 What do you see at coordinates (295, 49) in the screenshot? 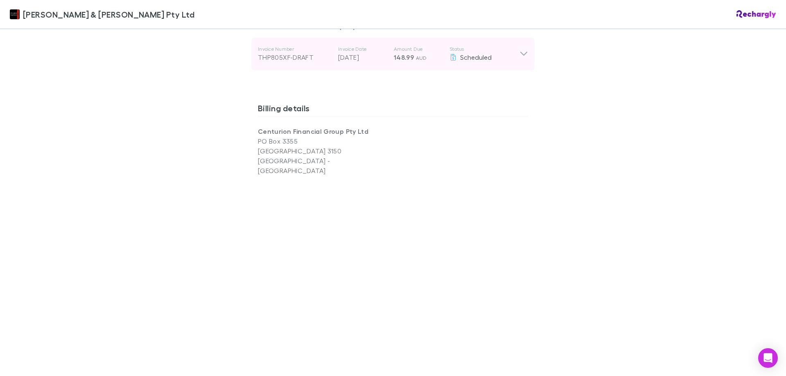
I see `p: Invoice Number` at bounding box center [295, 49].